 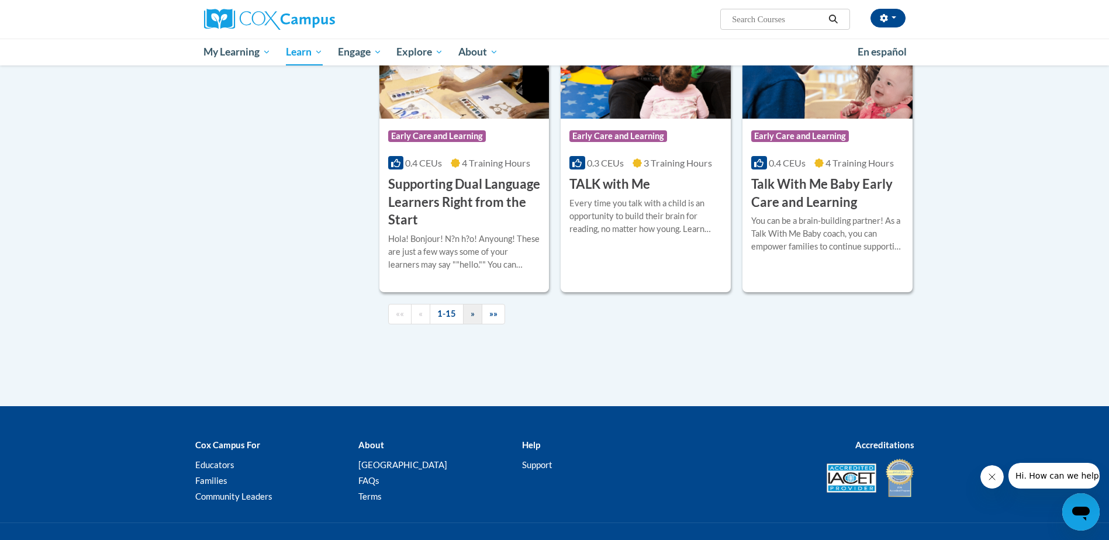 I want to click on a: Cox Campus, so click(x=315, y=19).